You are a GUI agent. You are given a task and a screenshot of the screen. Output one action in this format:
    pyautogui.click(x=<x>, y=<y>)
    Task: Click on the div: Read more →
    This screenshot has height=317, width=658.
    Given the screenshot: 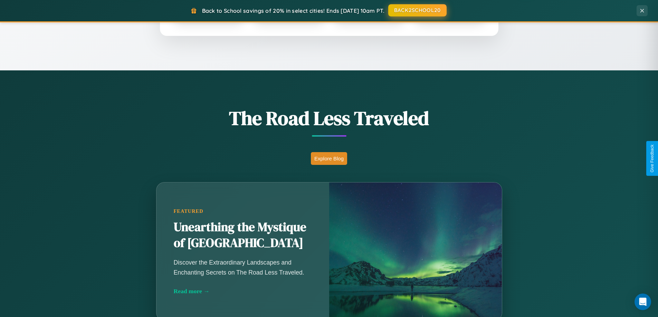 What is the action you would take?
    pyautogui.click(x=243, y=291)
    